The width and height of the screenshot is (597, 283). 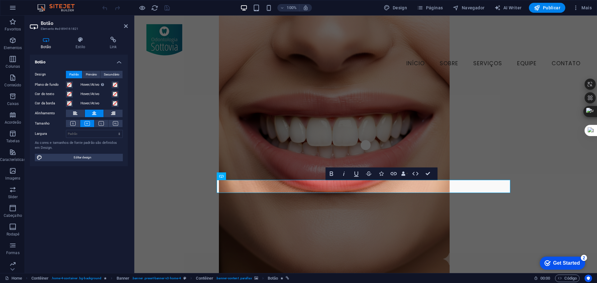 What do you see at coordinates (30, 10) in the screenshot?
I see `div: Get Started` at bounding box center [30, 10].